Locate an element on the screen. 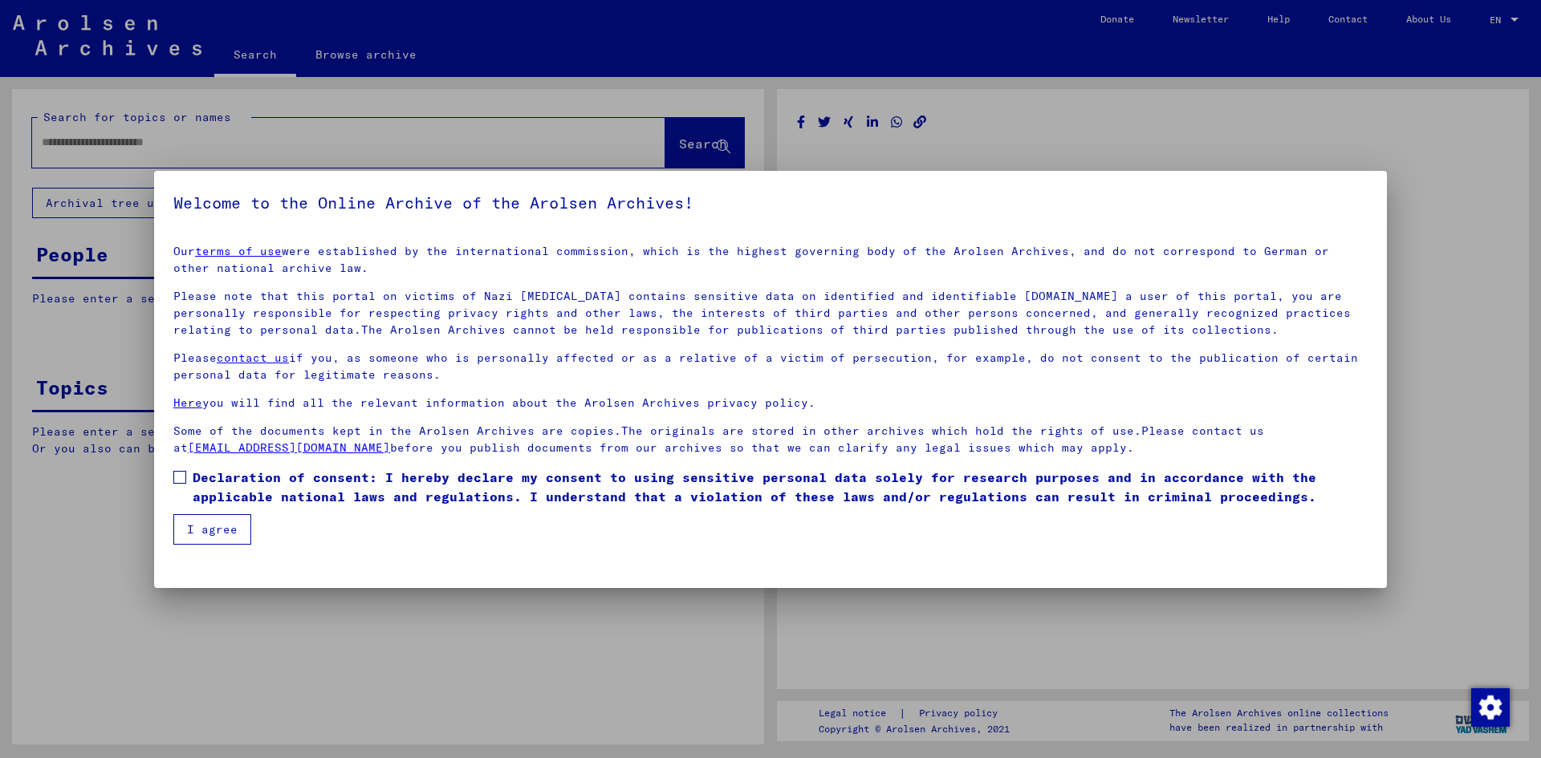 This screenshot has width=1541, height=758. span: Declaration of consent: I hereby declare my consent to using sensitive personal data solely for r... is located at coordinates (780, 487).